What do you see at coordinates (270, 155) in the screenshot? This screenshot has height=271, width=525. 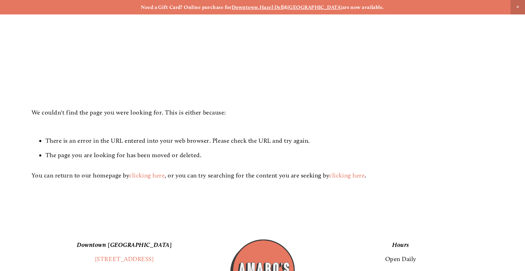 I see `li: The page you are looking for has been moved or deleted.` at bounding box center [270, 155].